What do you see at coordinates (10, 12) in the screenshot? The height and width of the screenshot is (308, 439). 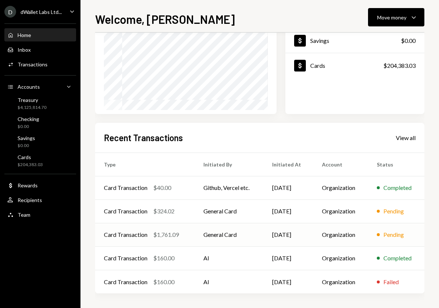 I see `div: D` at bounding box center [10, 12].